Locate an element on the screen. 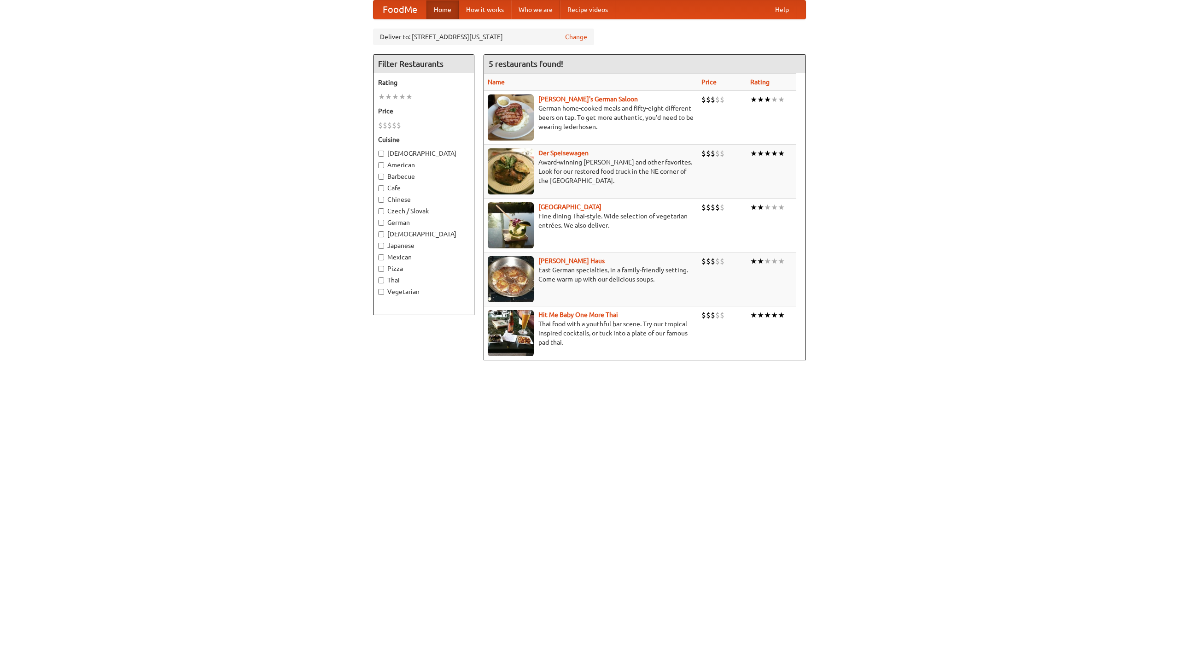  a: Change is located at coordinates (576, 37).